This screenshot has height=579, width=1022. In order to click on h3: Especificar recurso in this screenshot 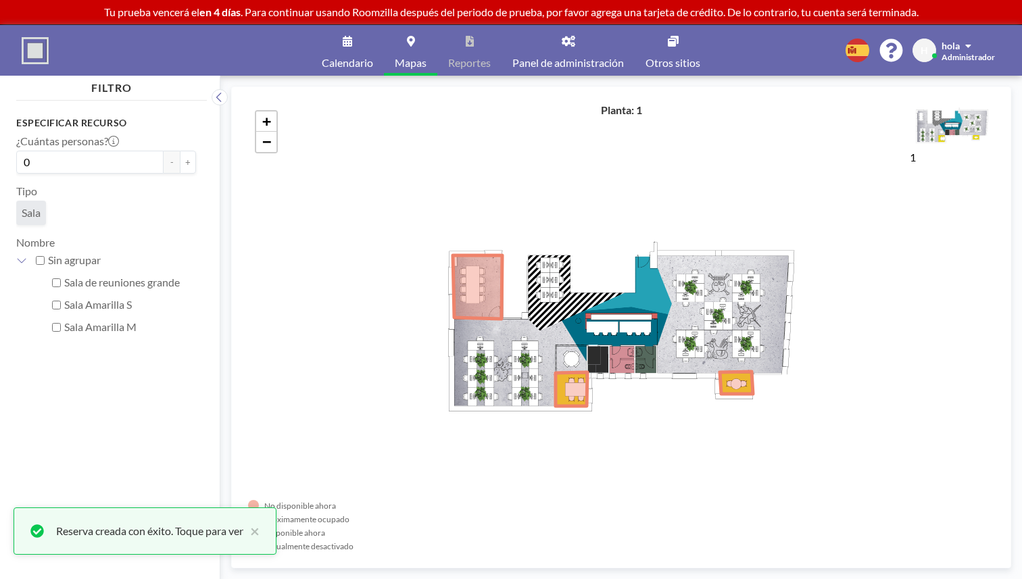, I will do `click(106, 123)`.